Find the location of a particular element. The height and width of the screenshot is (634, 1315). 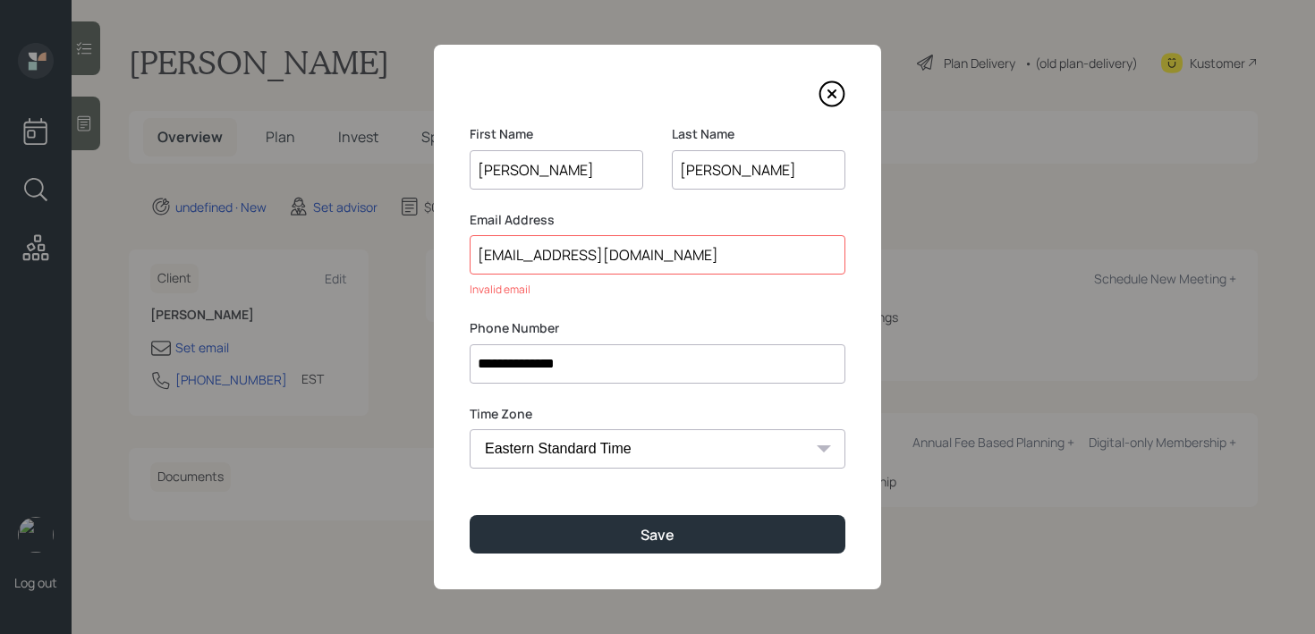

label: Email Address is located at coordinates (658, 220).